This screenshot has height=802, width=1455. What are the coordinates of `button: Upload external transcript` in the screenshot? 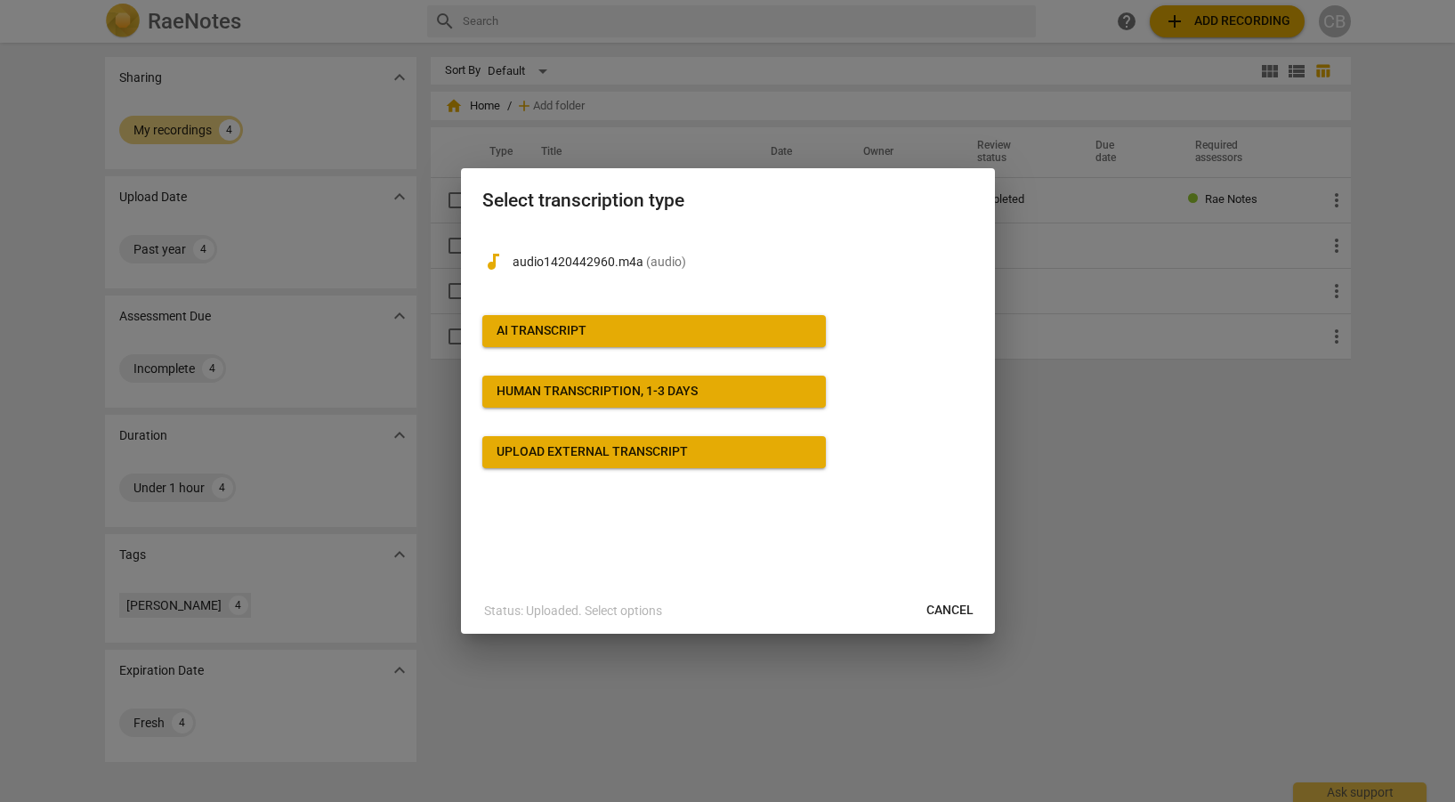 It's located at (654, 452).